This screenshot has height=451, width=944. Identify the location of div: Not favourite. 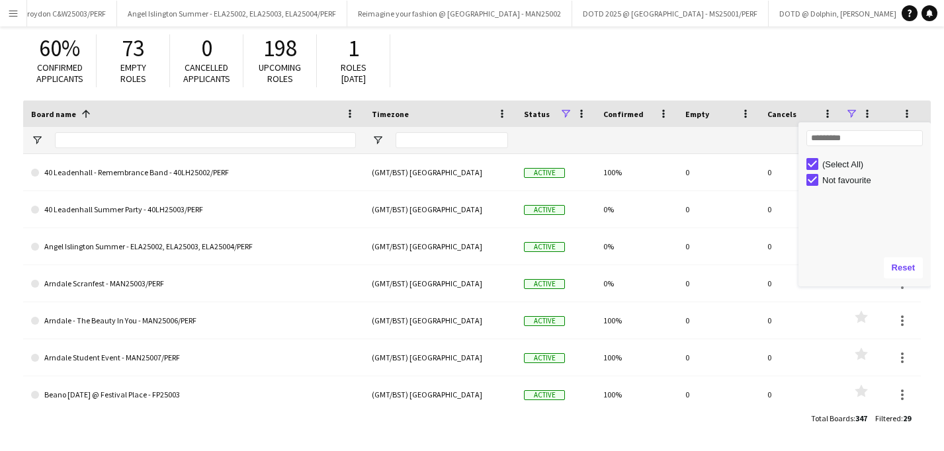
(875, 180).